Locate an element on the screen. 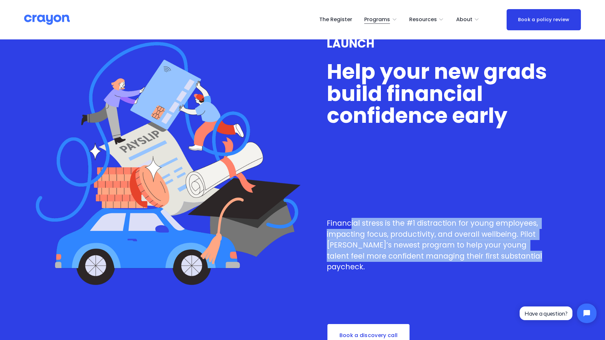 This screenshot has height=340, width=605. button: Open chat widget is located at coordinates (73, 15).